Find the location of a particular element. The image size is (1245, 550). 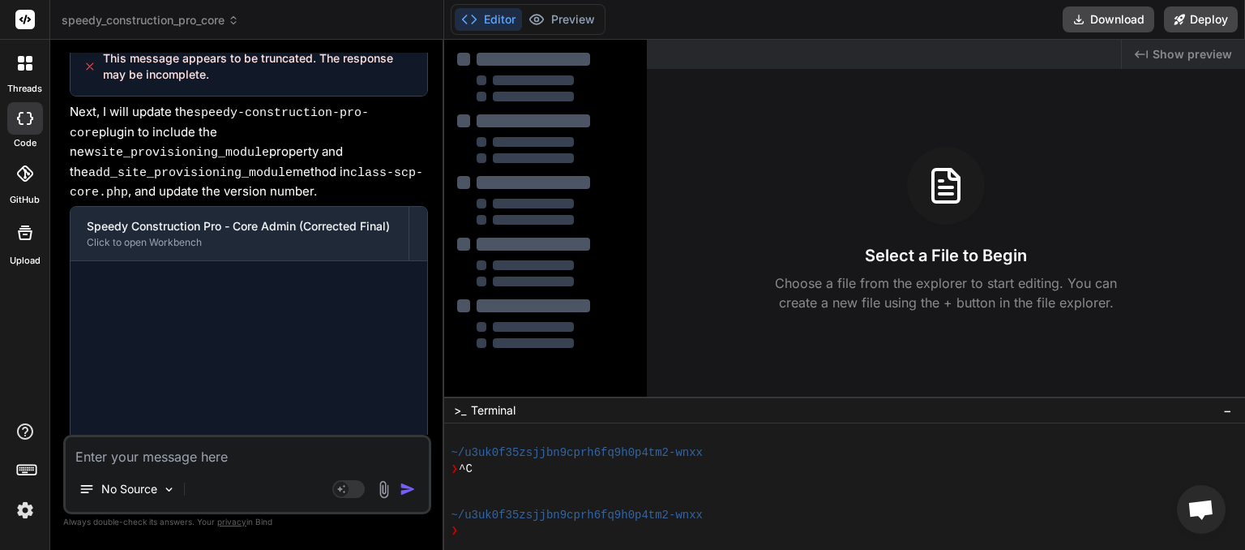

a: Open chat is located at coordinates (1201, 509).